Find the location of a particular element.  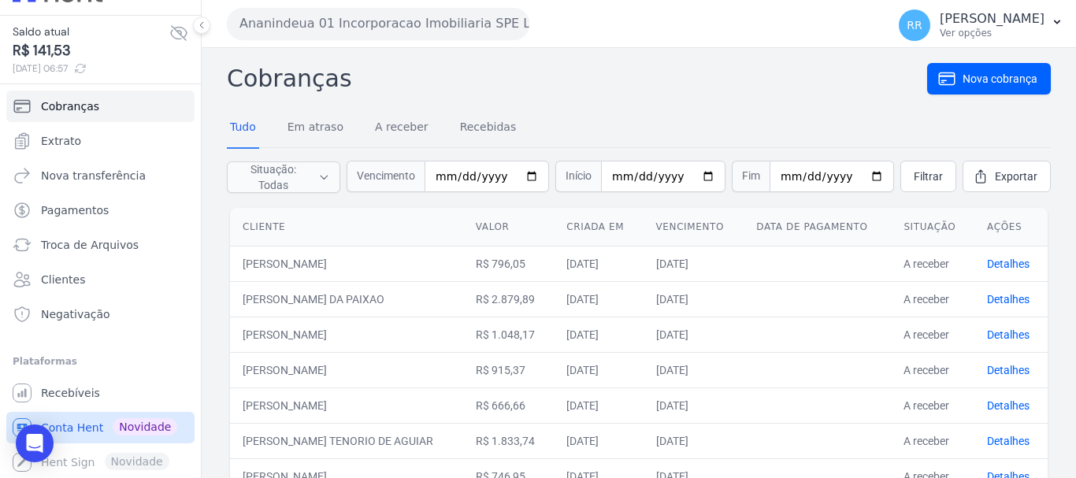

div: Open Intercom Messenger is located at coordinates (35, 444).